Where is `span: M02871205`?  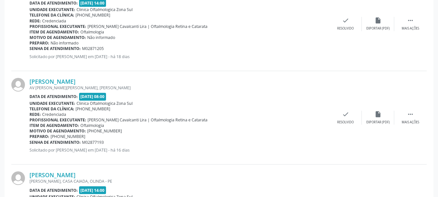
span: M02871205 is located at coordinates (93, 48).